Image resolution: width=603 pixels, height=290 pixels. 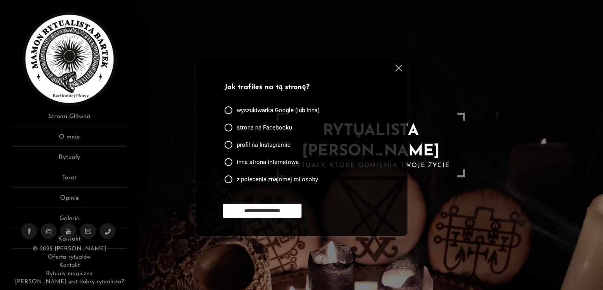 I want to click on span: wyszukiwarka Google (lub inna), so click(x=278, y=110).